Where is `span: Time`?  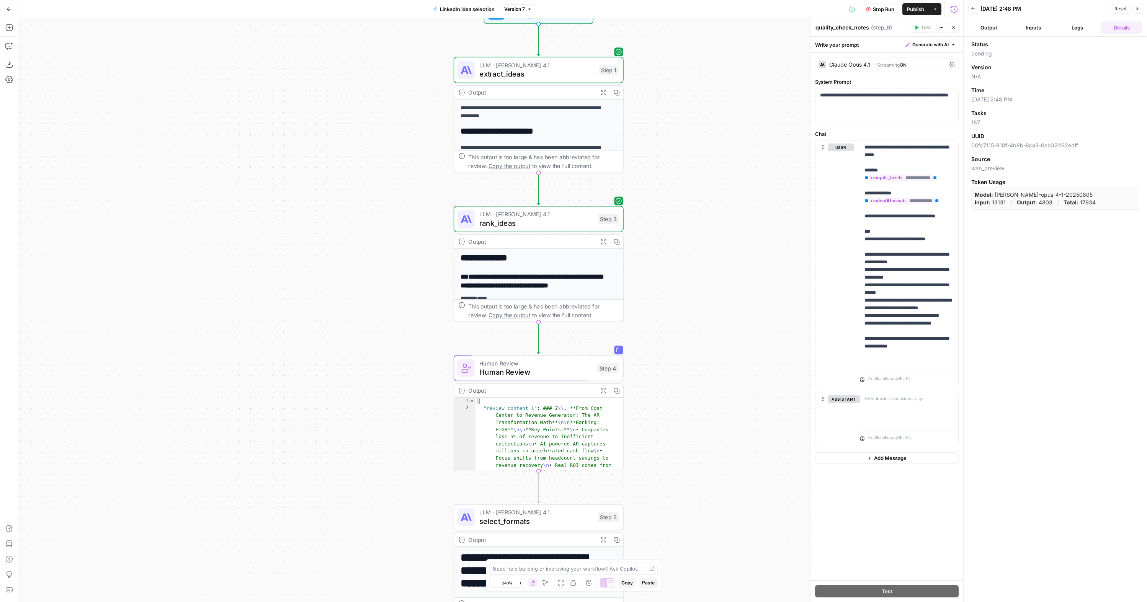 span: Time is located at coordinates (978, 90).